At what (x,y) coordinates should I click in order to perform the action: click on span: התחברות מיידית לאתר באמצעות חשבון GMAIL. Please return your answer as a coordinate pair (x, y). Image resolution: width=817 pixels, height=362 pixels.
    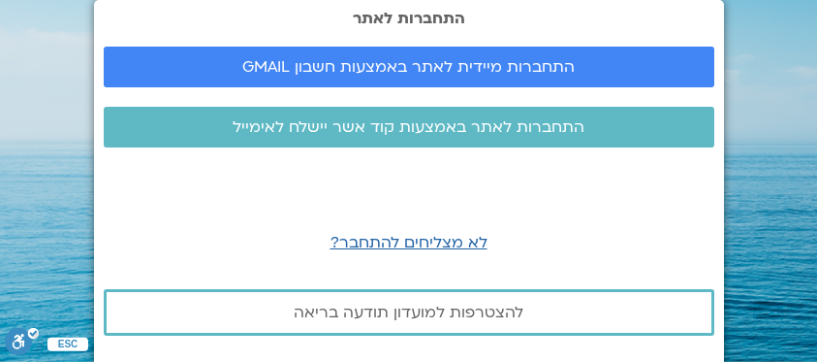
    Looking at the image, I should click on (408, 67).